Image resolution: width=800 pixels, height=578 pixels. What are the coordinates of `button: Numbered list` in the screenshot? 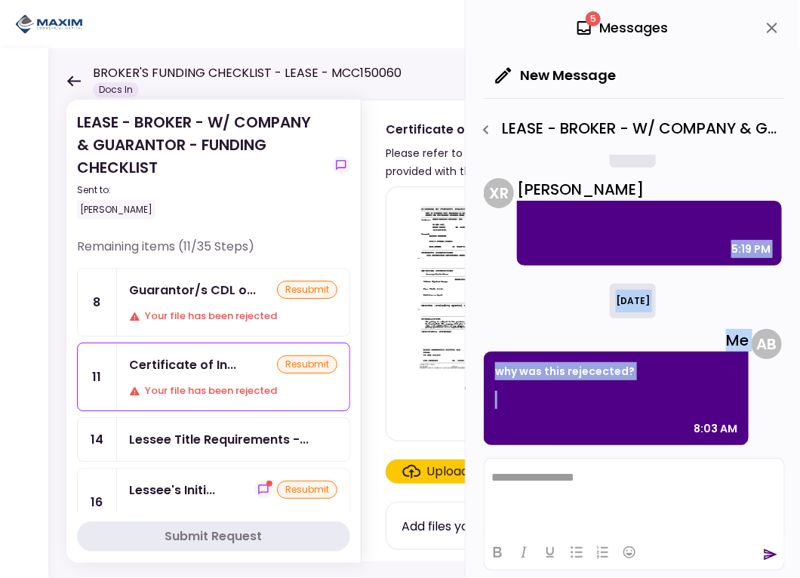 It's located at (603, 552).